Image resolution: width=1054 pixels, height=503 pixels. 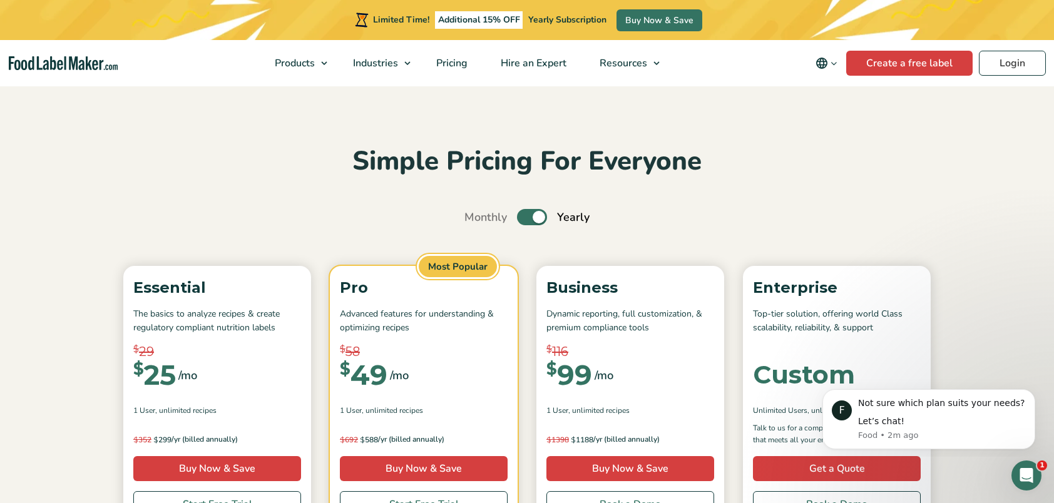 What do you see at coordinates (348, 440) in the screenshot?
I see `del: 692` at bounding box center [348, 440].